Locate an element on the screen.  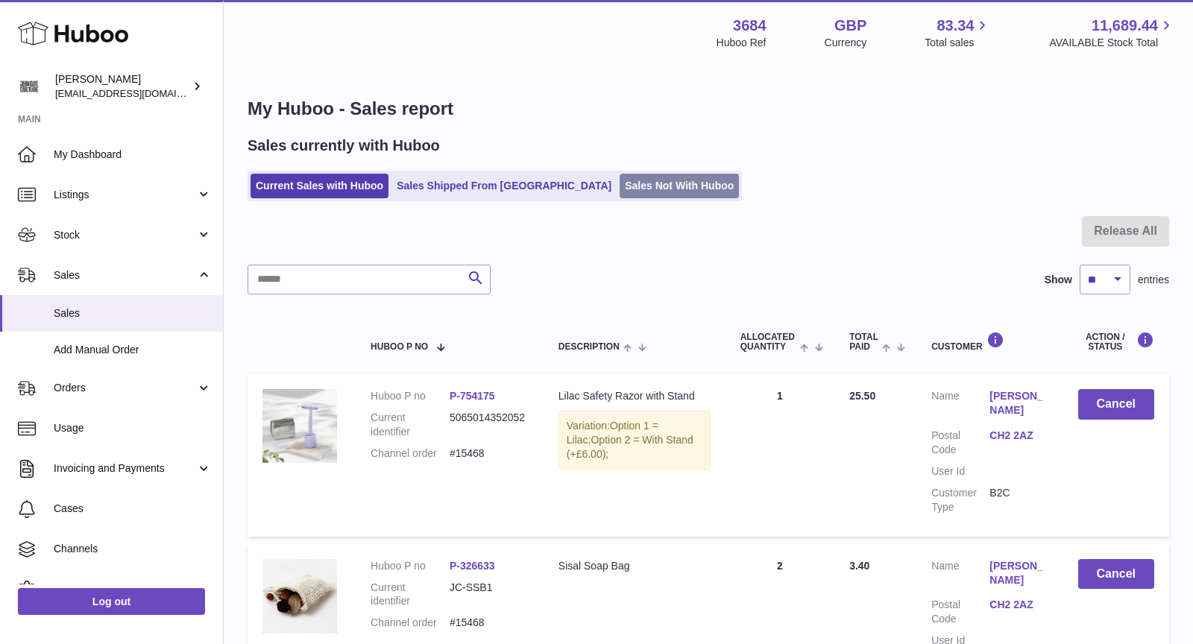
a: Sales Not With Huboo is located at coordinates (679, 186).